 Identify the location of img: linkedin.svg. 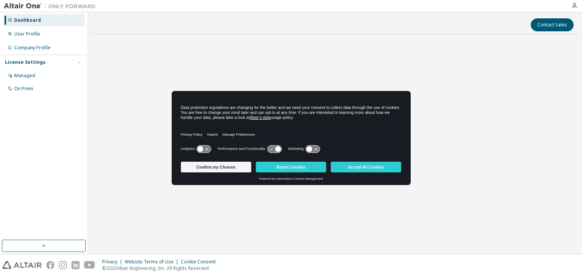
(75, 265).